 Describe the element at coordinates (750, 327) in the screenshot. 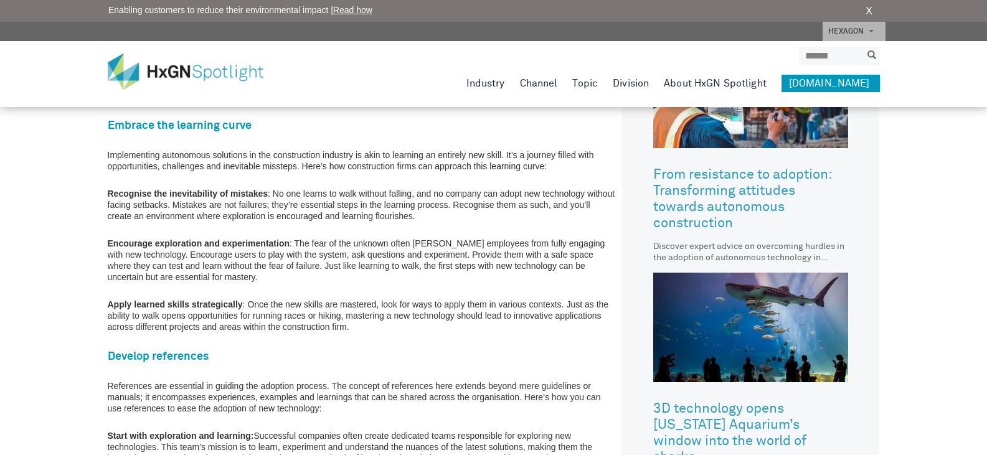

I see `img: 3D technology opens Georgia Aquarium’s window into the world of sharks` at that location.